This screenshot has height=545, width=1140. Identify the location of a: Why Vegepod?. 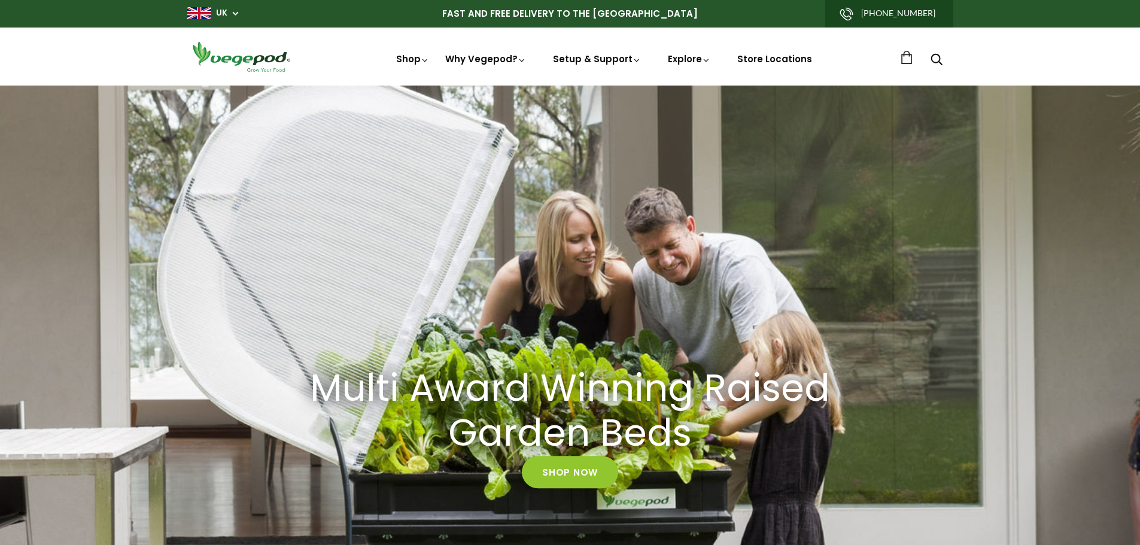
(486, 59).